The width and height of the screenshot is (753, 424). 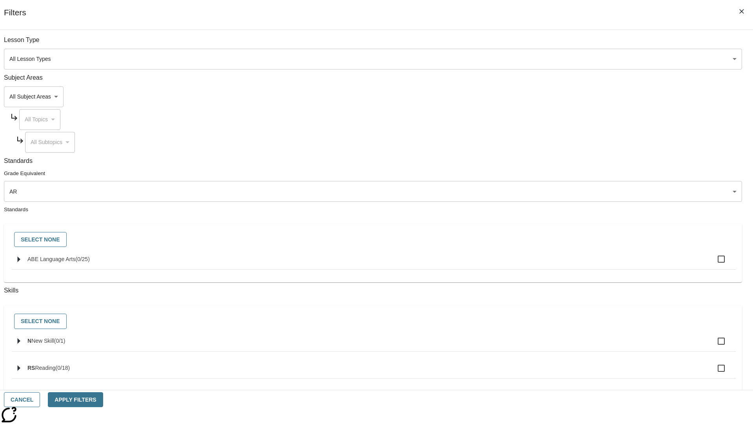 What do you see at coordinates (29, 341) in the screenshot?
I see `span: N` at bounding box center [29, 341].